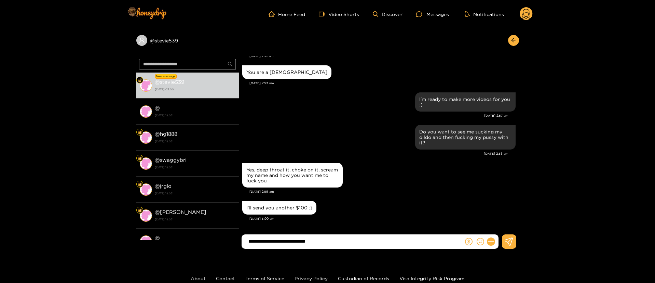 The height and width of the screenshot is (283, 655). What do you see at coordinates (311, 278) in the screenshot?
I see `a: Privacy Policy` at bounding box center [311, 278].